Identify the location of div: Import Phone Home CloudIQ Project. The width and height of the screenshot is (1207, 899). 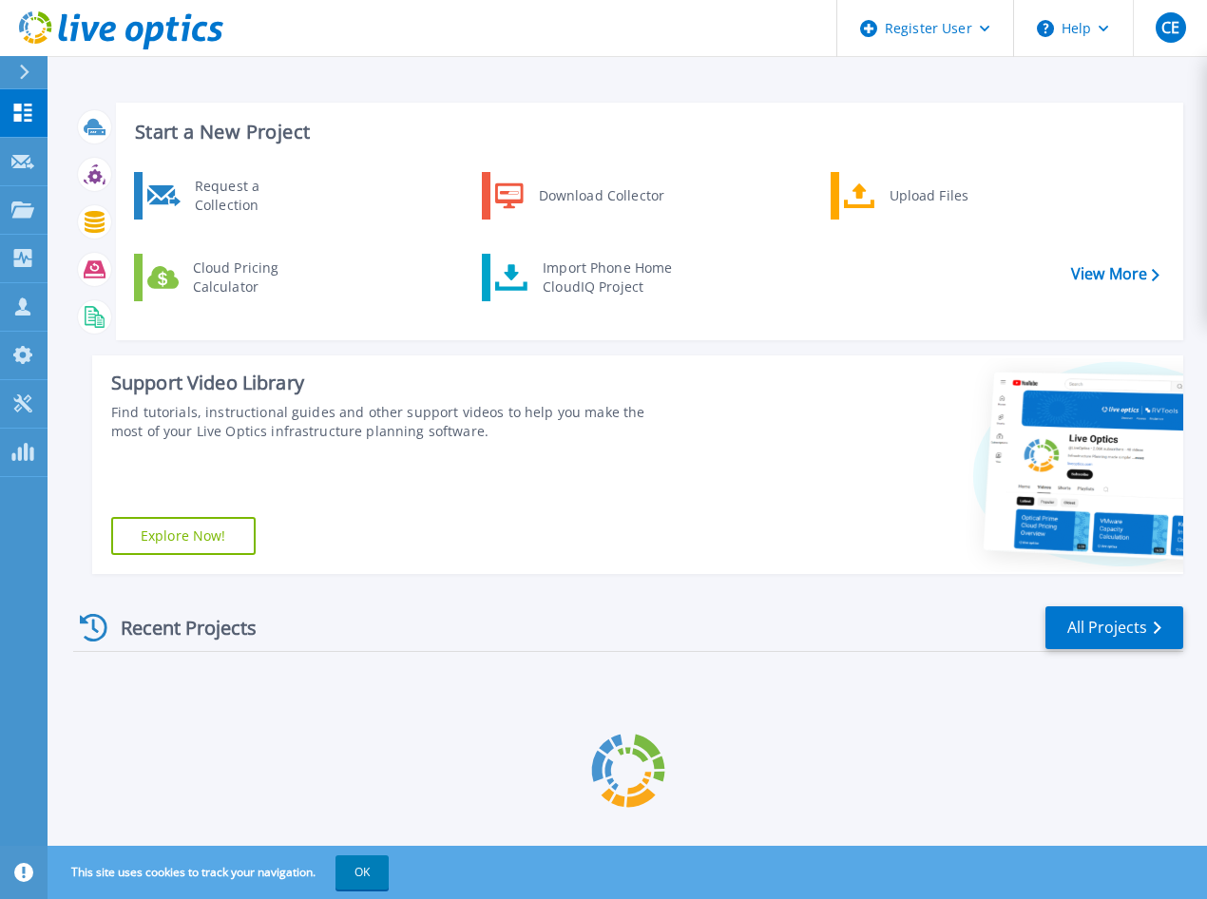
(607, 277).